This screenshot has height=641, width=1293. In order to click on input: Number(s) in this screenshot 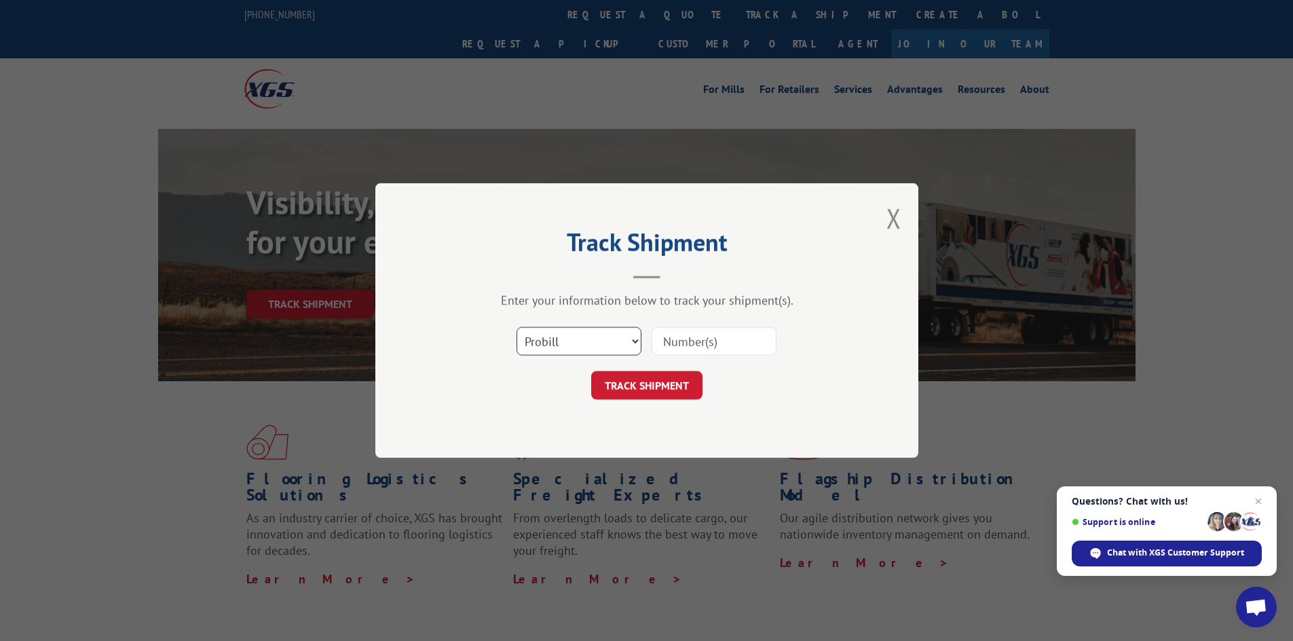, I will do `click(714, 341)`.